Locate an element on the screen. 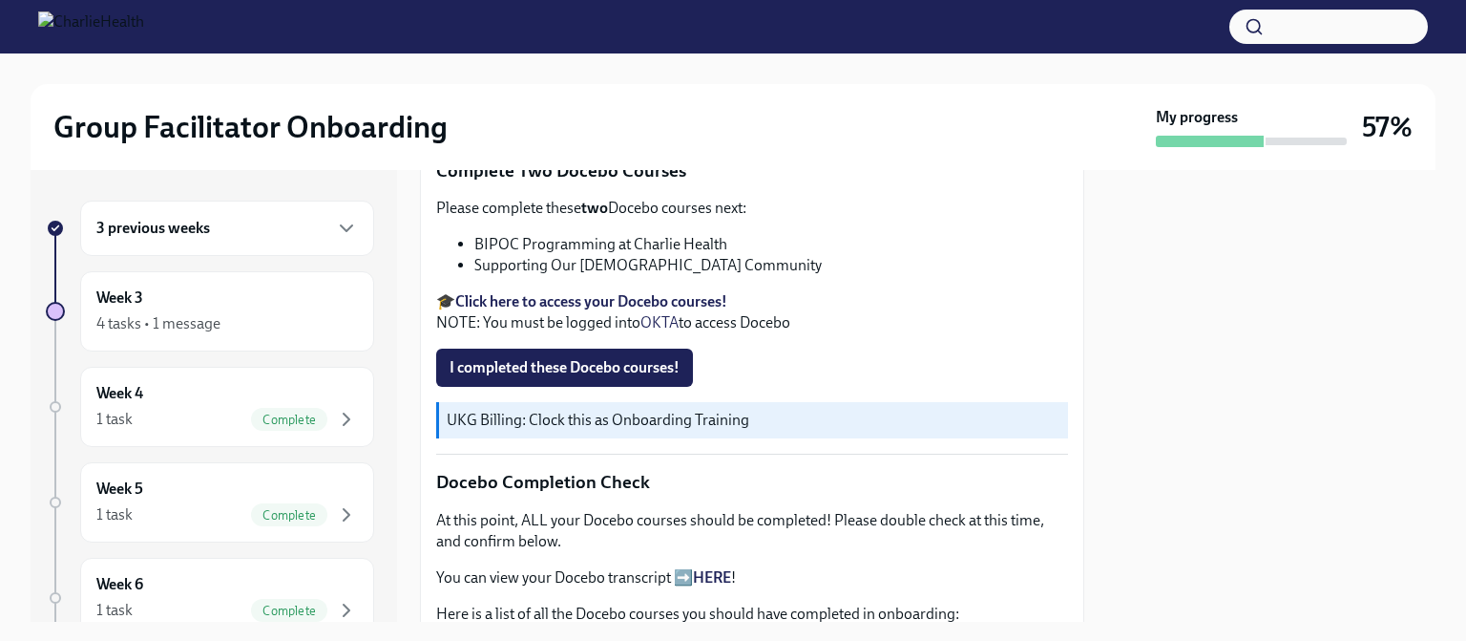  strong: My progress is located at coordinates (1197, 117).